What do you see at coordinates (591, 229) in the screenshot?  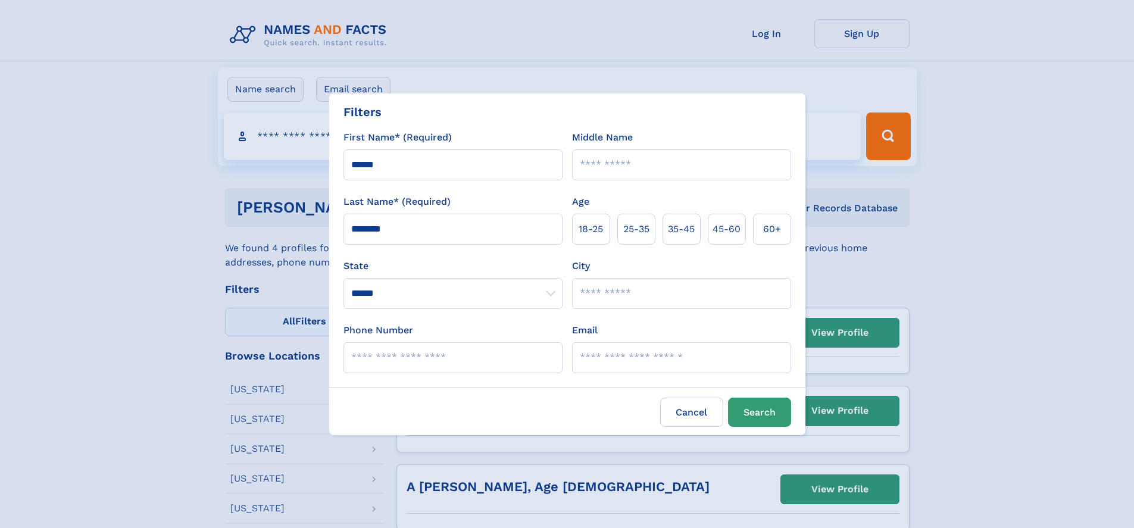 I see `span: 18‑25` at bounding box center [591, 229].